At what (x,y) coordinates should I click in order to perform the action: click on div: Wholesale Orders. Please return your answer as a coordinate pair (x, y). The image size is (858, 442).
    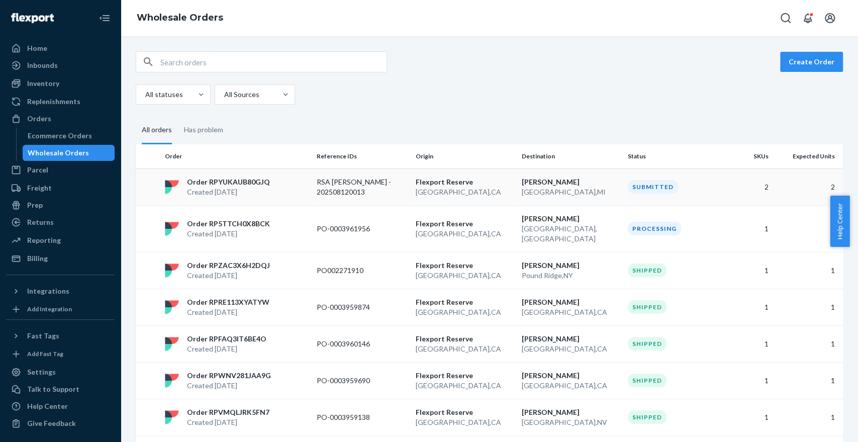
    Looking at the image, I should click on (58, 153).